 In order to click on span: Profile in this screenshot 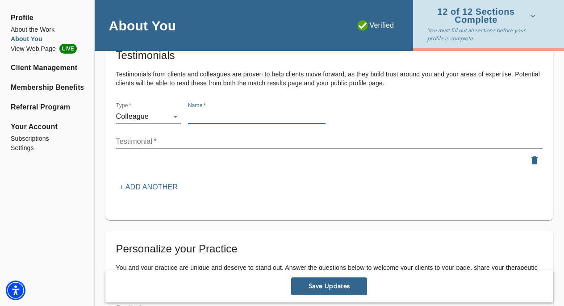, I will do `click(47, 18)`.